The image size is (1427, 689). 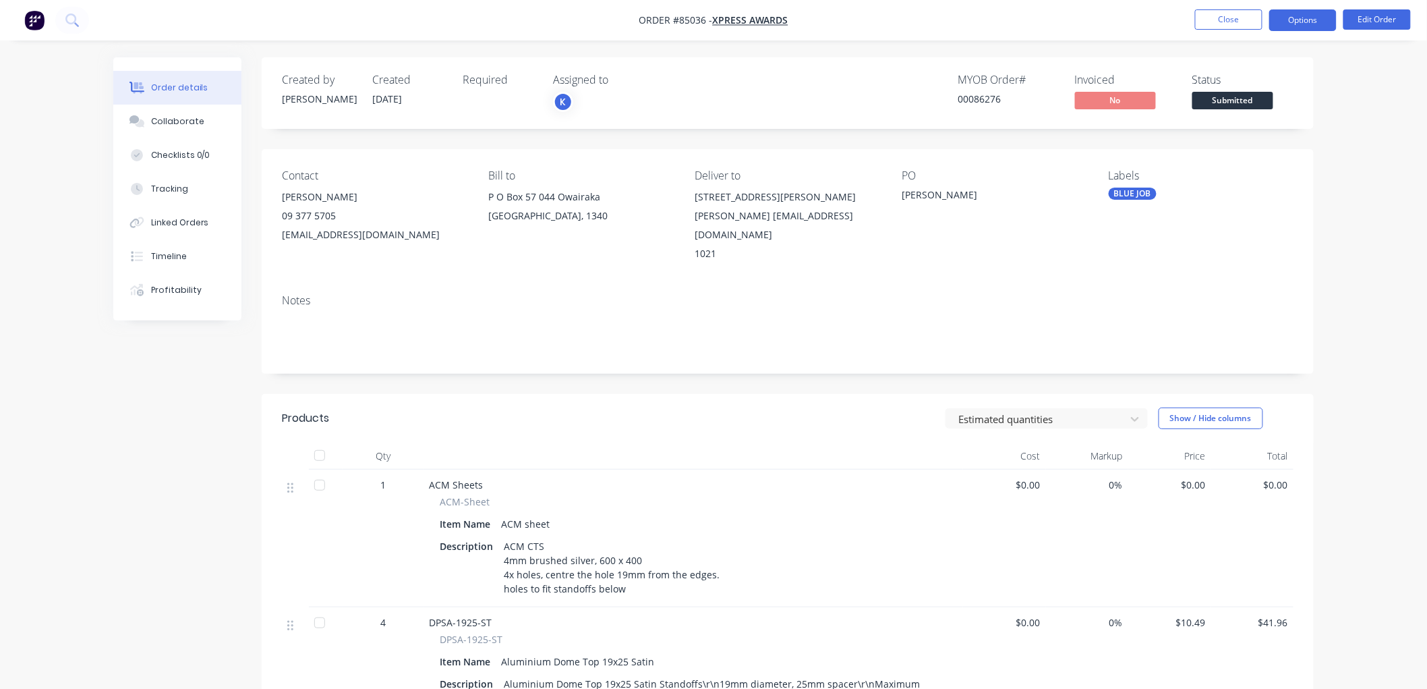 What do you see at coordinates (676, 20) in the screenshot?
I see `span: Order #85036 -` at bounding box center [676, 20].